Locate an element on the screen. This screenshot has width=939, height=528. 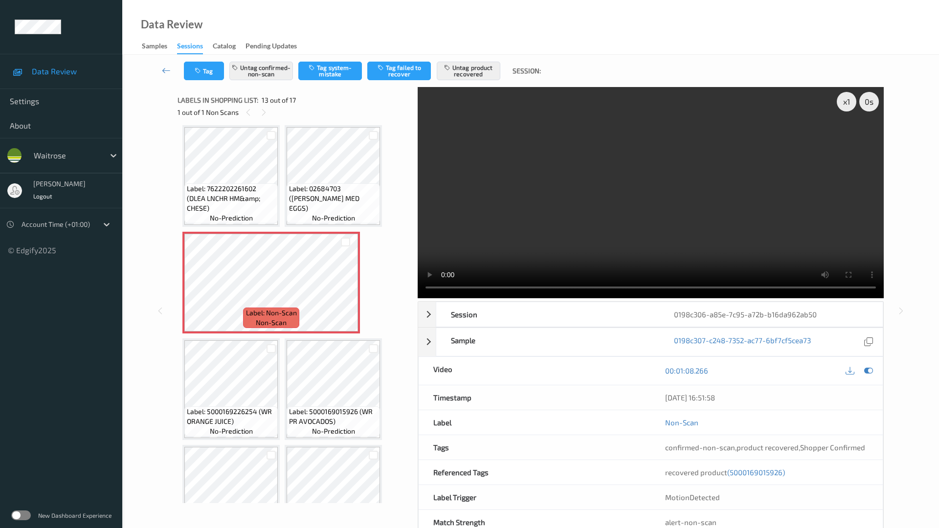
div: alert-non-scan is located at coordinates (766, 522).